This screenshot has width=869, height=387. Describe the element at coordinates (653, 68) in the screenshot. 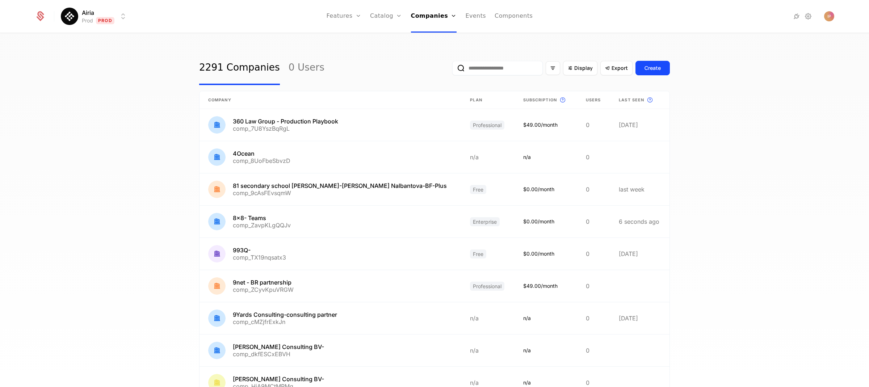

I see `button: Create` at that location.